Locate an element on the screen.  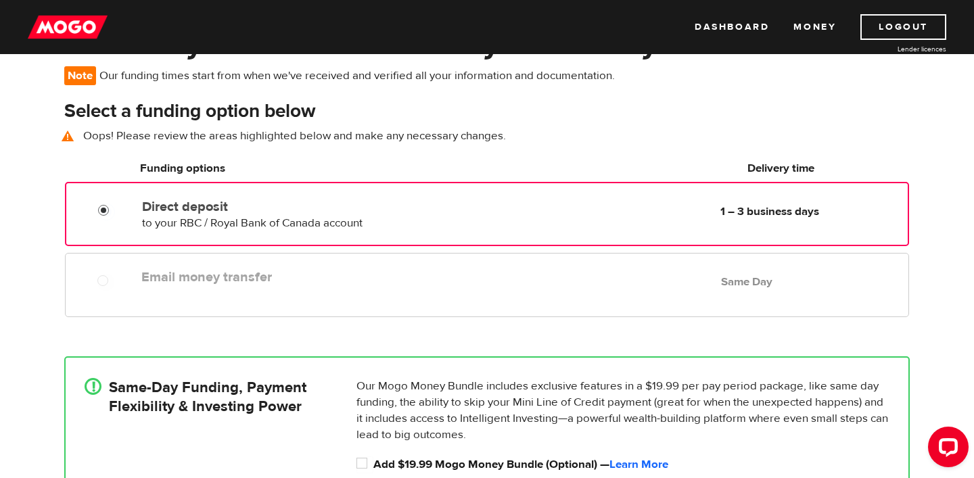
a: Money is located at coordinates (814, 27).